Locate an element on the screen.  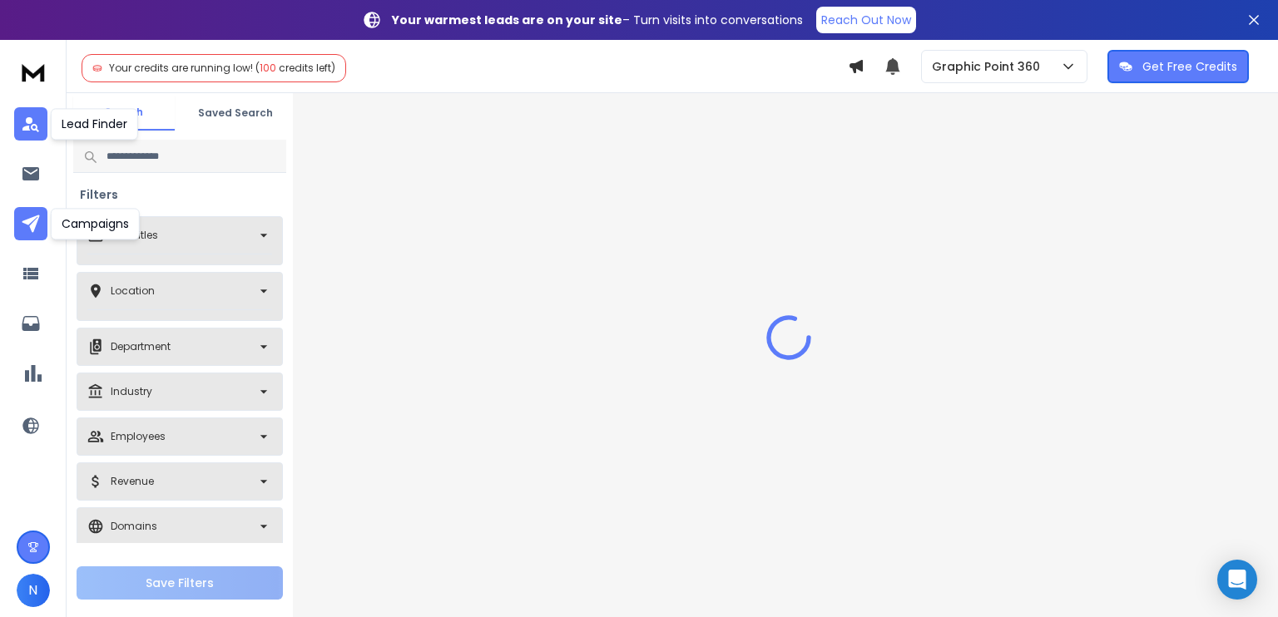
h3: Filters is located at coordinates (99, 195).